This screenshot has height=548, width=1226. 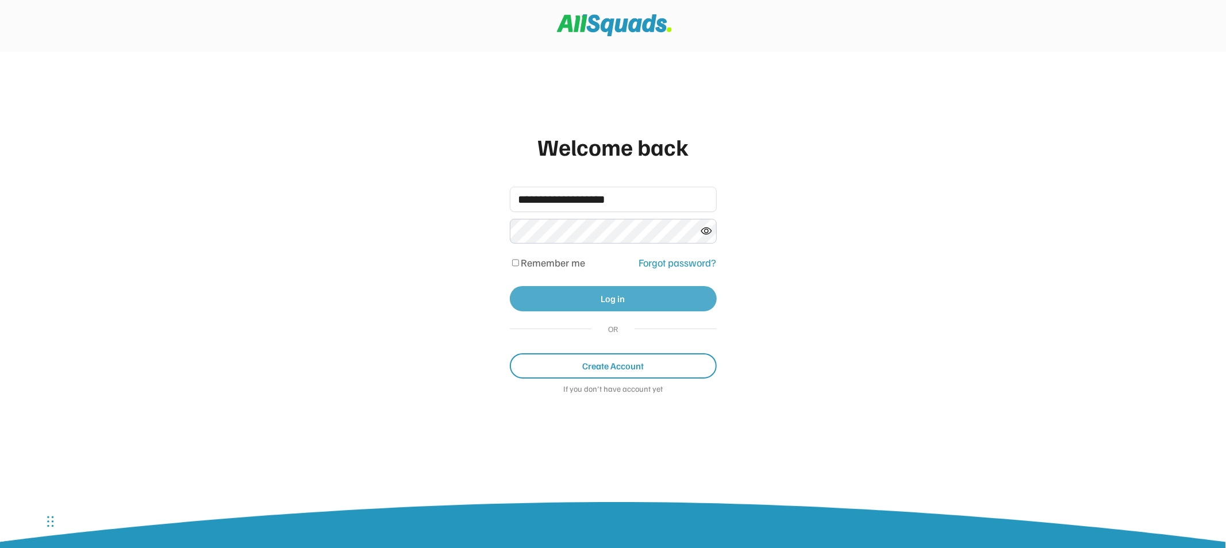 I want to click on div: Welcome back, so click(x=613, y=147).